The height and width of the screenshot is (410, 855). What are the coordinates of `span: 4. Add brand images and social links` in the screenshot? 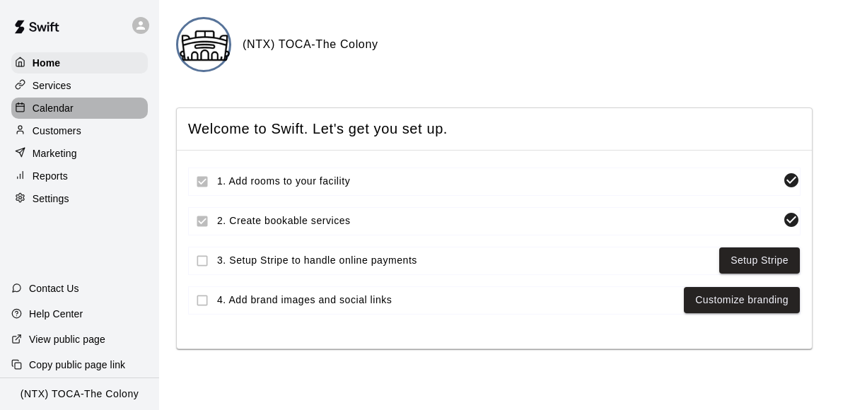 It's located at (448, 300).